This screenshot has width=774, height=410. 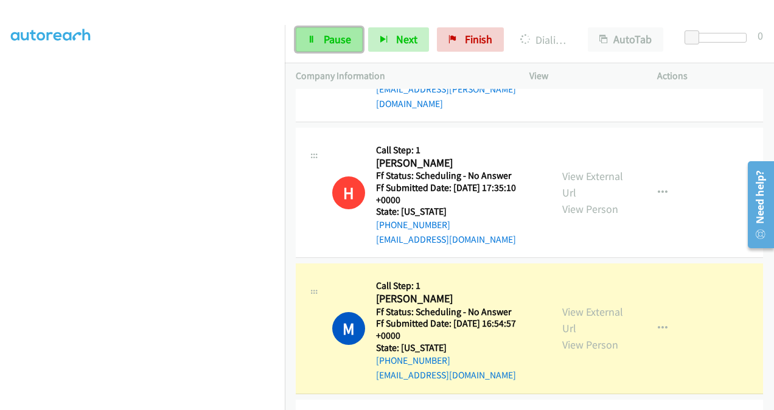 What do you see at coordinates (470, 40) in the screenshot?
I see `a: Finish` at bounding box center [470, 40].